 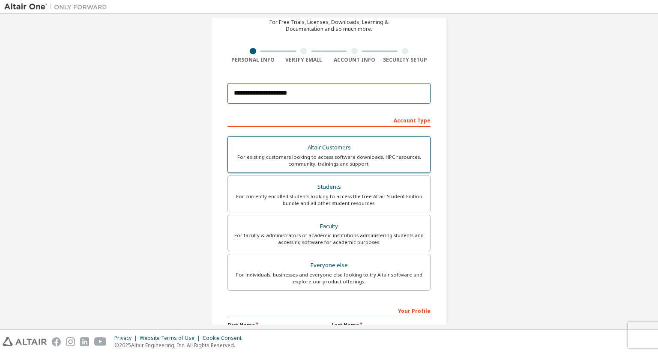 I want to click on div: Personal Info, so click(x=253, y=60).